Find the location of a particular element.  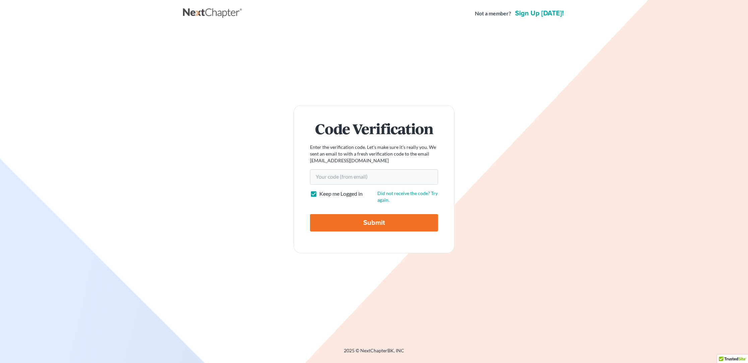

a: Did not receive the code? Try again. is located at coordinates (407, 197).